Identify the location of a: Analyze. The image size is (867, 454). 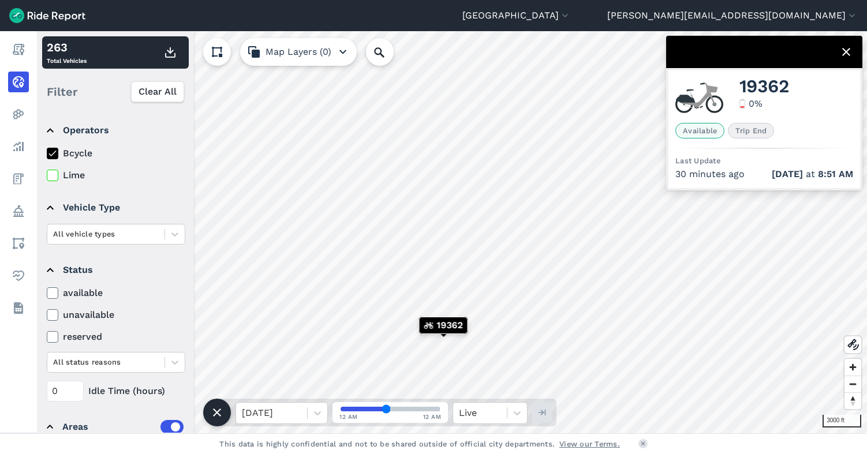
(18, 147).